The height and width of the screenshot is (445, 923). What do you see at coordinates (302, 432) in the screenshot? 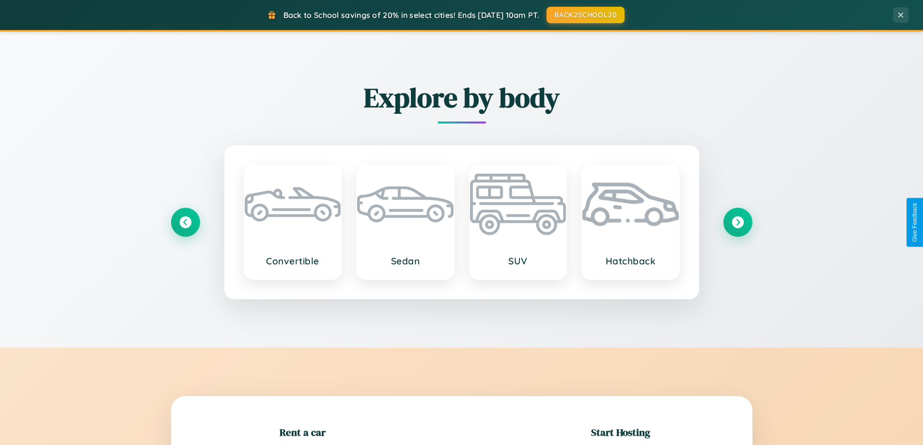
I see `h2: Rent a car` at bounding box center [302, 432].